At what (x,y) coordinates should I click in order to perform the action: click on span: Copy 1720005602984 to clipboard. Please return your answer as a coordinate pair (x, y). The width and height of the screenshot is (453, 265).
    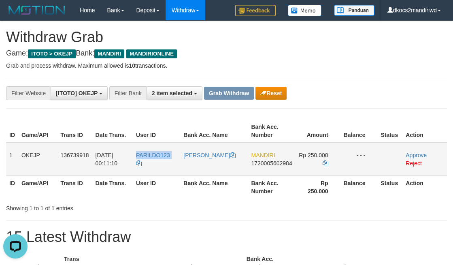
    Looking at the image, I should click on (271, 163).